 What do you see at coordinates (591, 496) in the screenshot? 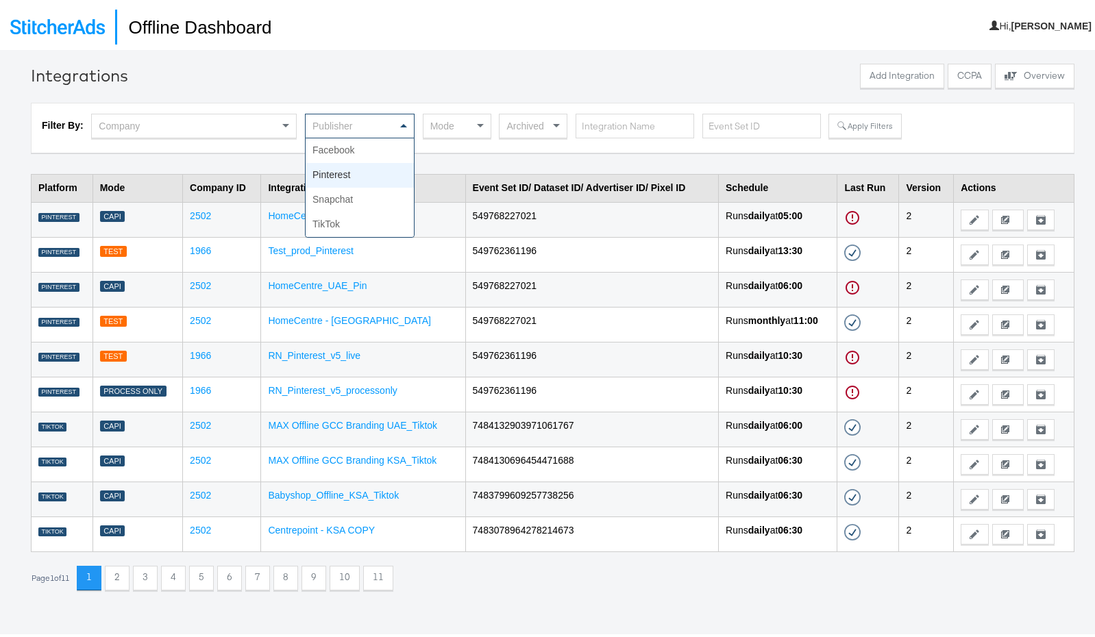
I see `td: 7483799609257738256` at bounding box center [591, 496].